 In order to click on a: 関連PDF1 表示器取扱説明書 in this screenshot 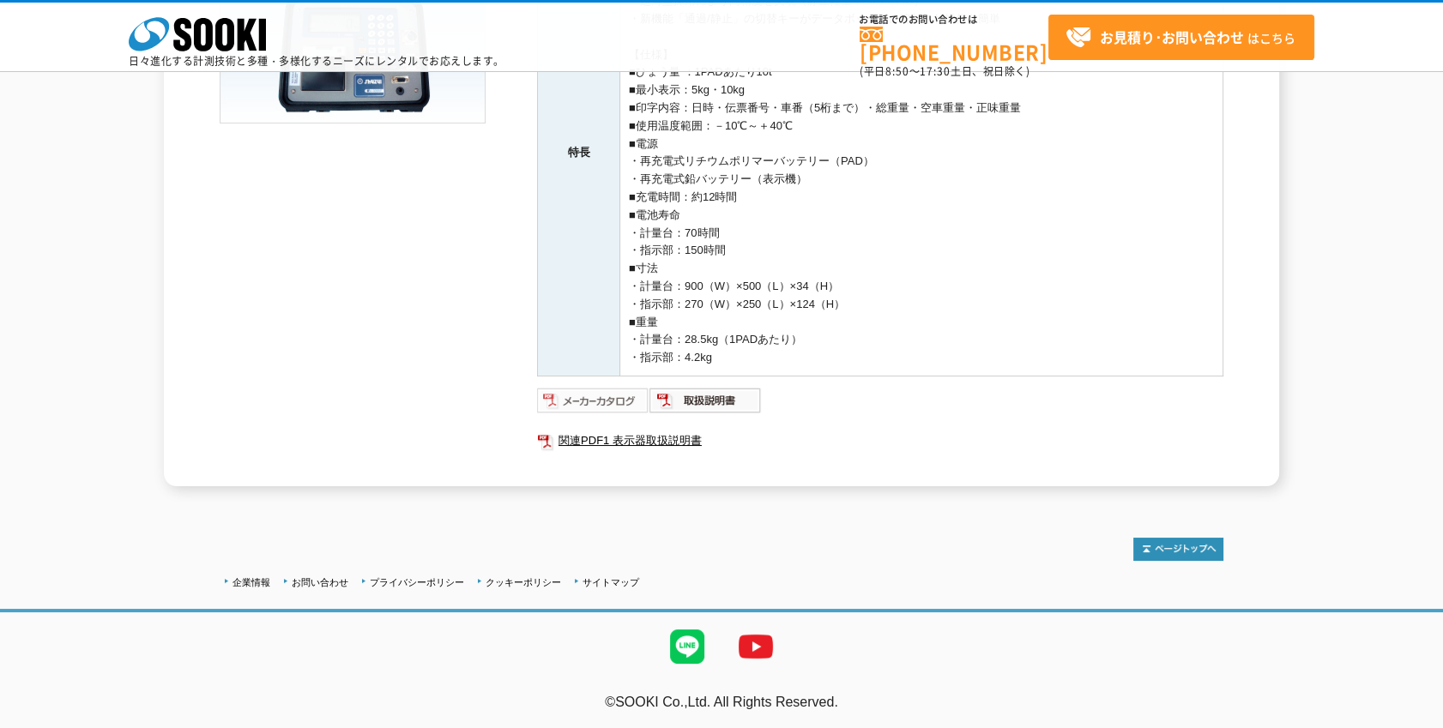, I will do `click(880, 441)`.